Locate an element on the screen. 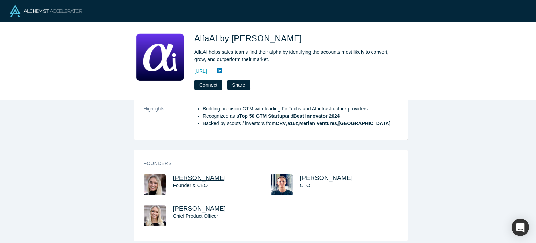  div: AlfaAI helps sales teams find their alpha by identifying the accounts most likely to convert, gro... is located at coordinates (292, 56).